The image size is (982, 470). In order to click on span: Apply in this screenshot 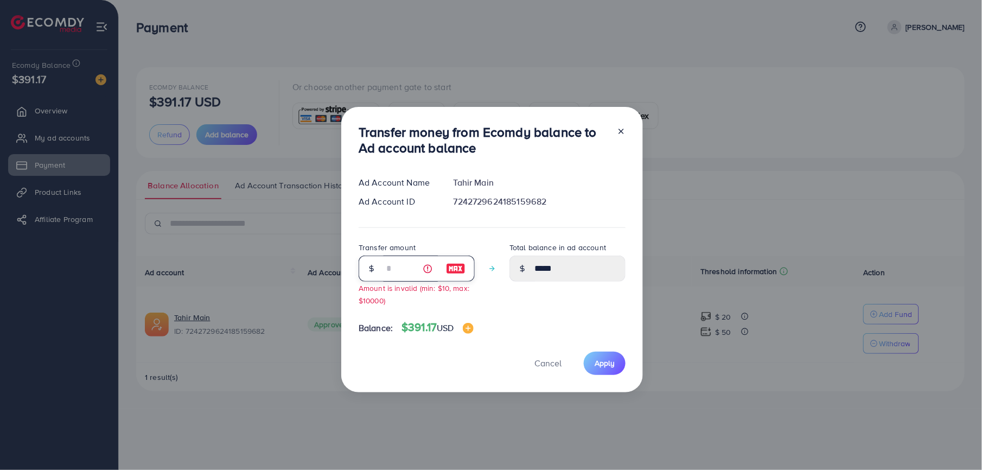, I will do `click(604, 363)`.